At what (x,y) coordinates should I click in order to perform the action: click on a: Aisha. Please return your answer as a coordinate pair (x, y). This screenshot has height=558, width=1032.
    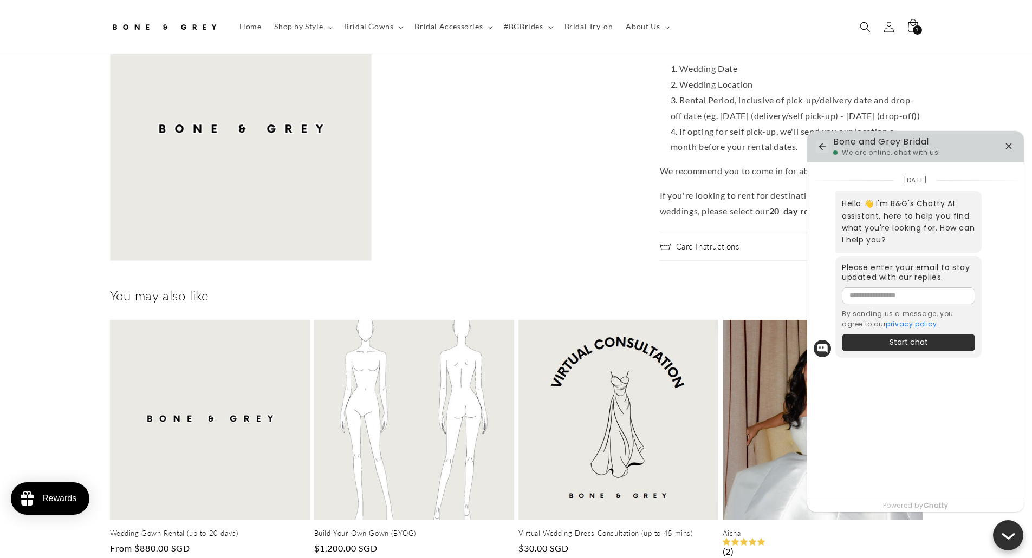
    Looking at the image, I should click on (822, 533).